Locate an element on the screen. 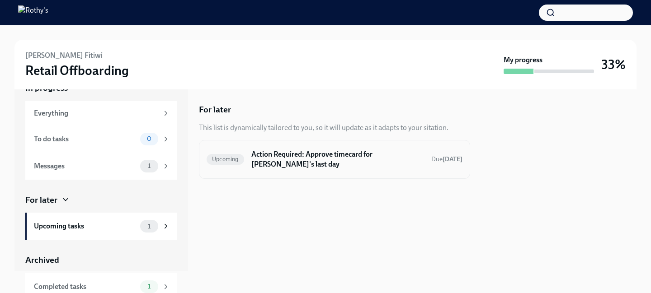 This screenshot has width=651, height=293. a: Upcoming tasks1 is located at coordinates (101, 227).